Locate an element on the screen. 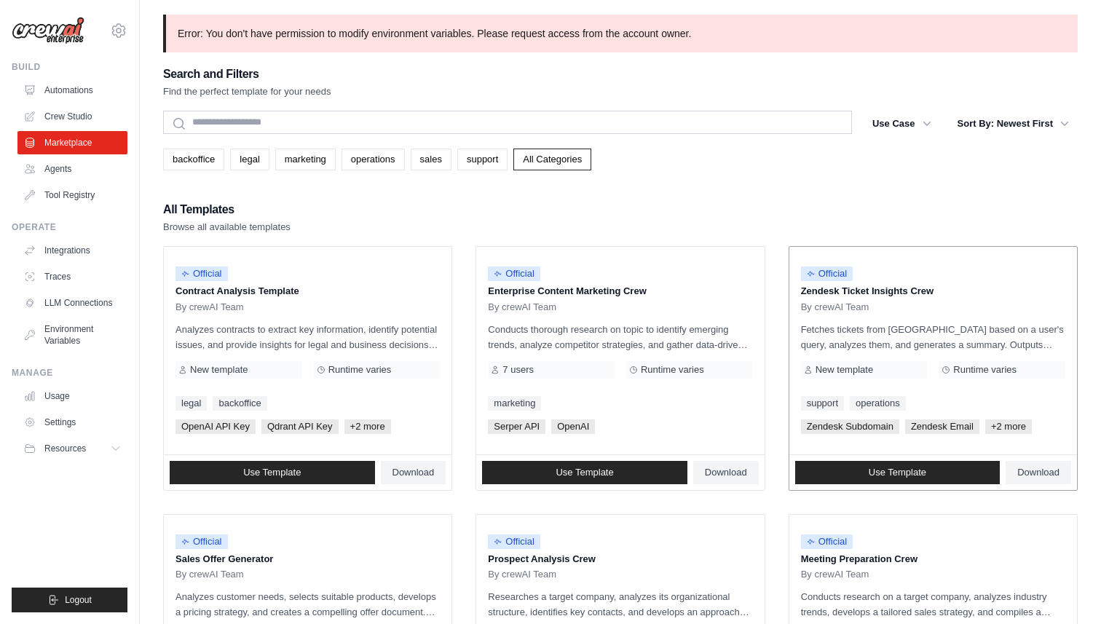 The height and width of the screenshot is (624, 1101). a: Environment Variables is located at coordinates (72, 335).